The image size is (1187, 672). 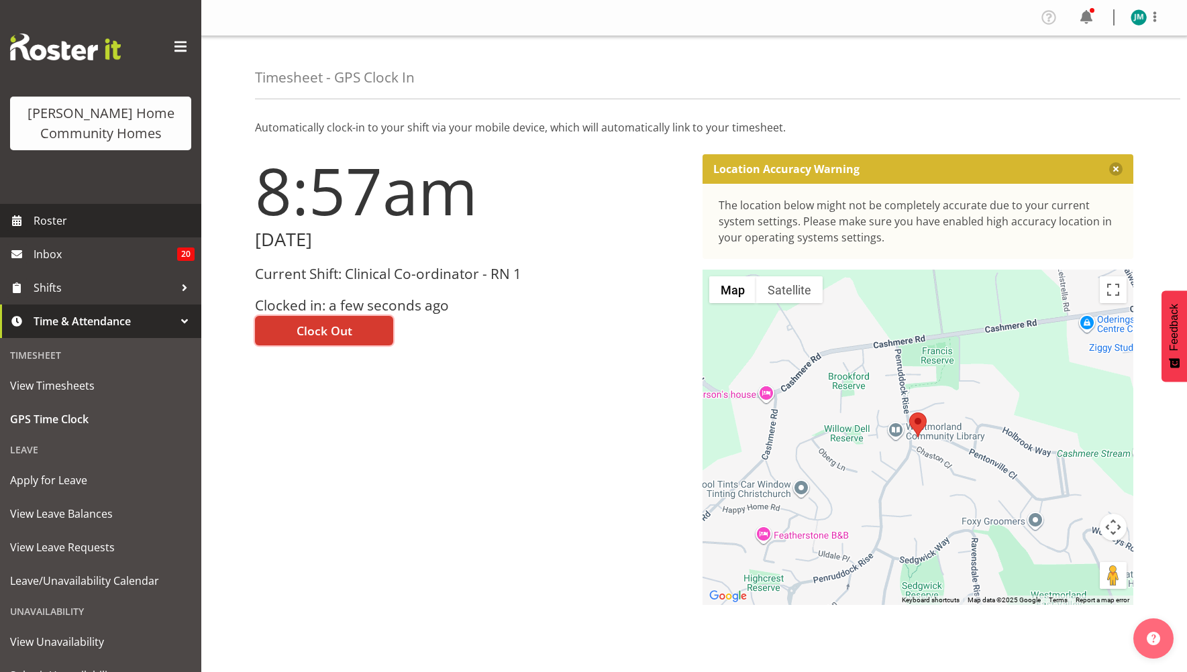 I want to click on h3: Clocked in: a few seconds ago, so click(x=470, y=305).